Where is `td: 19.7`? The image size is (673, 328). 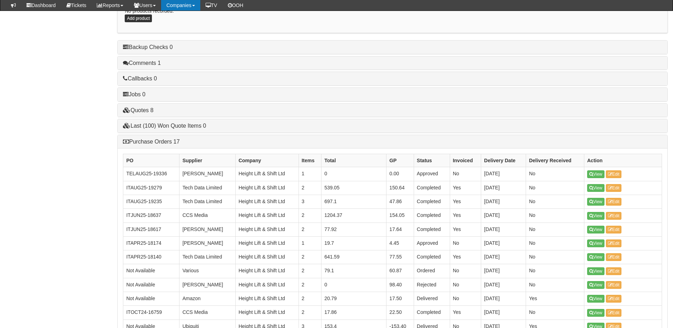 td: 19.7 is located at coordinates (354, 243).